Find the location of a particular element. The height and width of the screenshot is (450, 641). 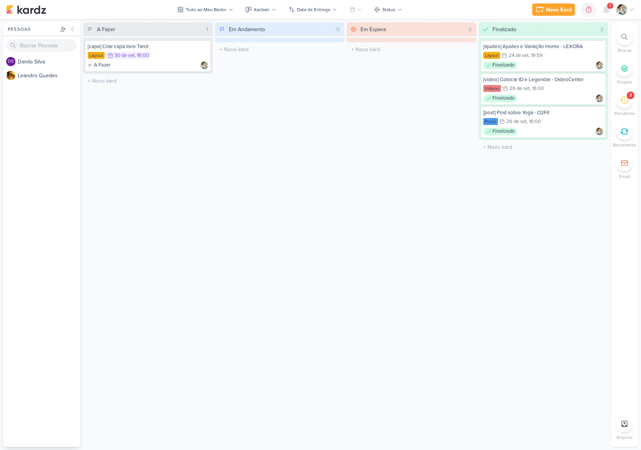

div: 3 is located at coordinates (601, 29).